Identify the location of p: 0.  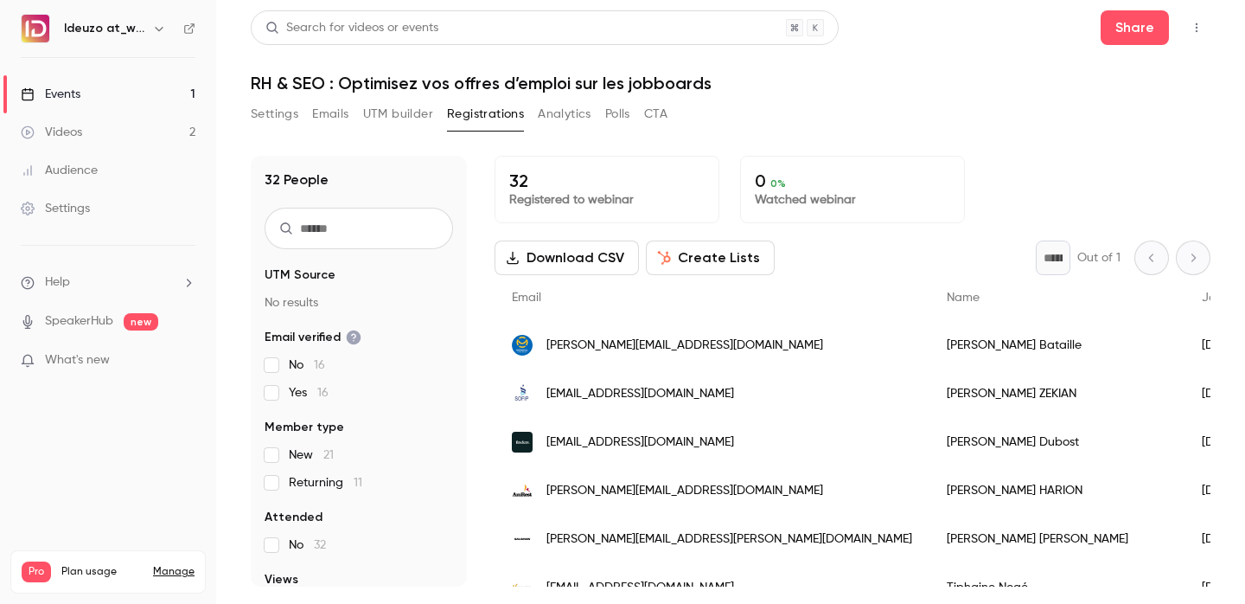
(853, 181).